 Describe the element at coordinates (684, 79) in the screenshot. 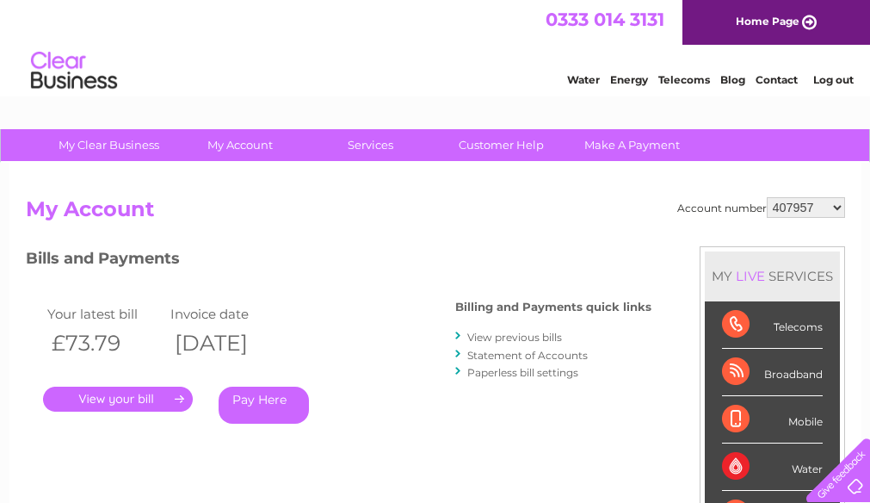

I see `a: Telecoms` at that location.